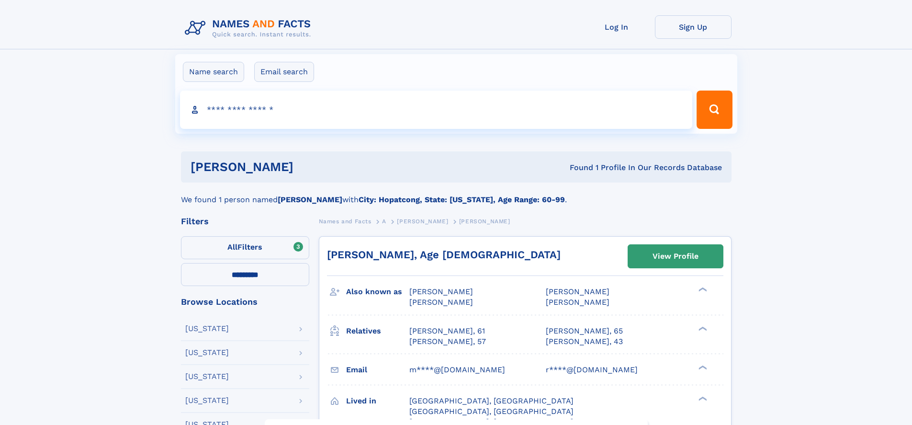 Image resolution: width=912 pixels, height=425 pixels. What do you see at coordinates (250, 28) in the screenshot?
I see `img: Logo Names and Facts` at bounding box center [250, 28].